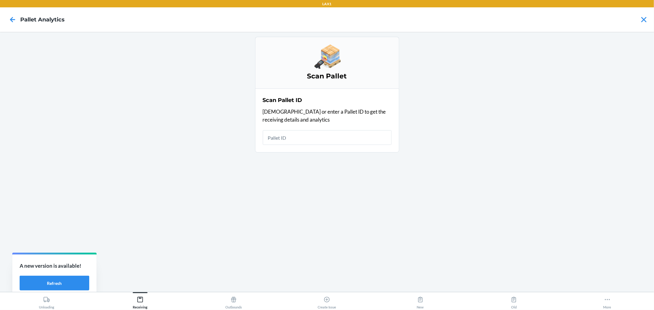 Image resolution: width=654 pixels, height=310 pixels. Describe the element at coordinates (140, 302) in the screenshot. I see `div: Receiving` at that location.